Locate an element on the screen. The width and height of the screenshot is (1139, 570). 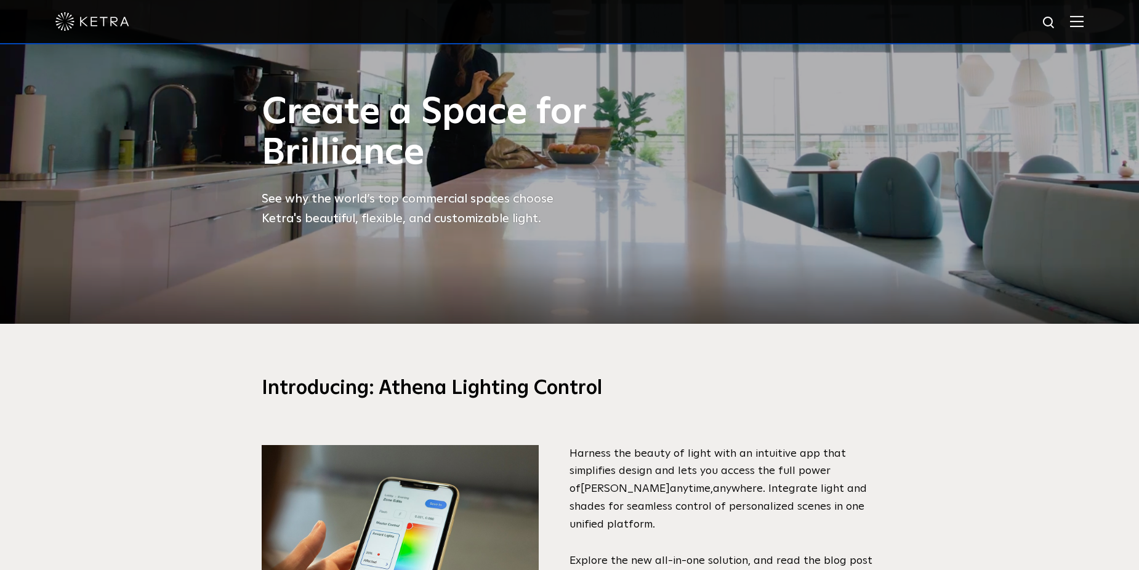
p: See why the world’s top commercial spaces choose Ketra's beautiful, flexible, and customizable li... is located at coordinates (425, 209).